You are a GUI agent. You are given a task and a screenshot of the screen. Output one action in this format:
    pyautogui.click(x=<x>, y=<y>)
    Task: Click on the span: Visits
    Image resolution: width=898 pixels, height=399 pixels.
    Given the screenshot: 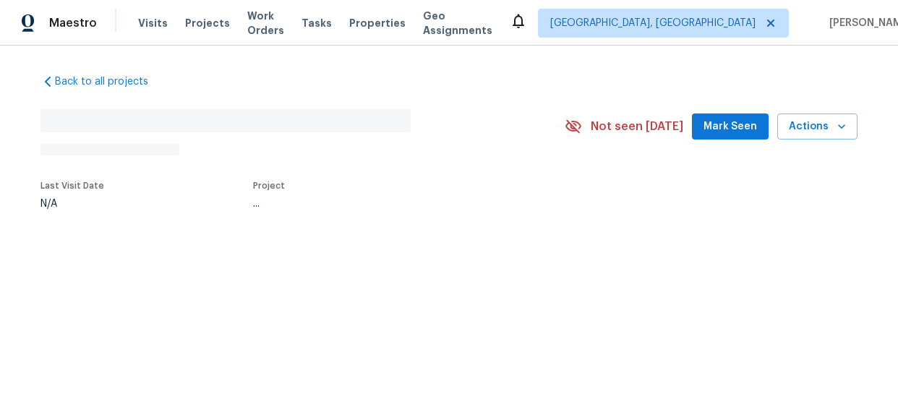 What is the action you would take?
    pyautogui.click(x=153, y=23)
    